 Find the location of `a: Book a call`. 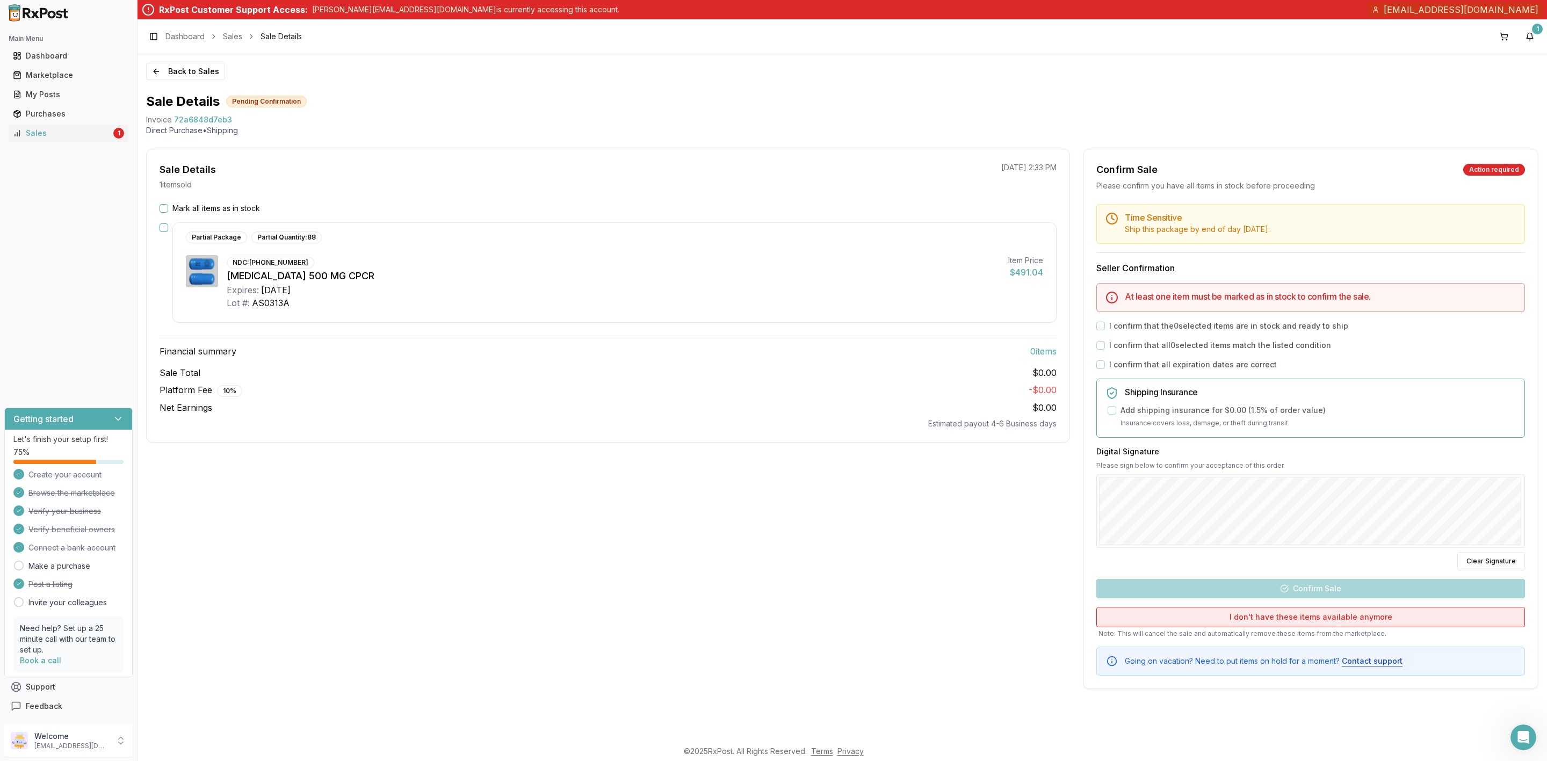

a: Book a call is located at coordinates (40, 660).